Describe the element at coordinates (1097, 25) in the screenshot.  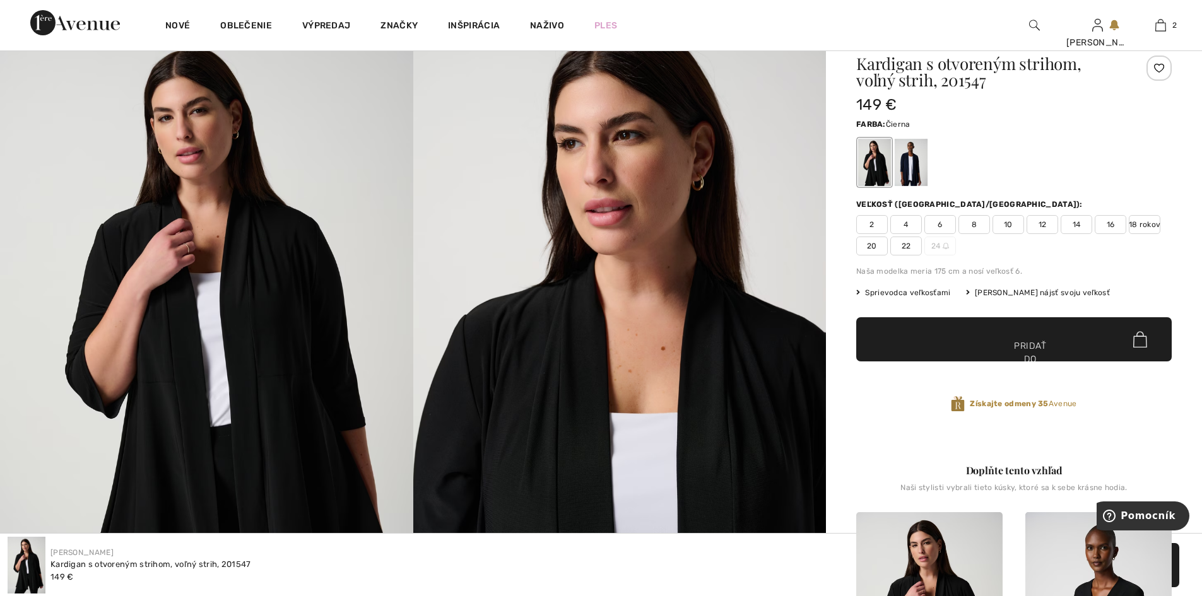
I see `img: Moje informácie` at that location.